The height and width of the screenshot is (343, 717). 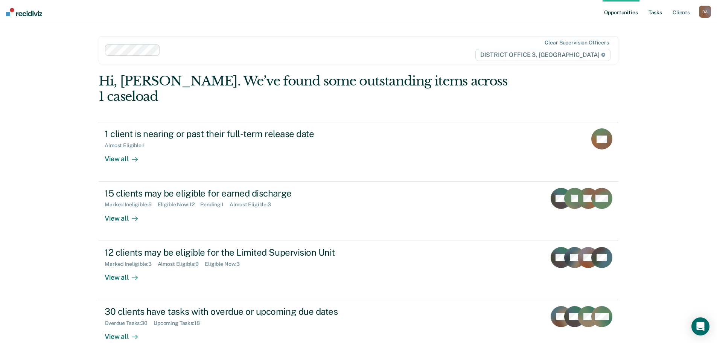 What do you see at coordinates (359, 211) in the screenshot?
I see `a: 15 clients may be eligible for earned dischargeMarked Ineligible:5Eligible Now:12Pending:1Almost ...` at bounding box center [359, 211].